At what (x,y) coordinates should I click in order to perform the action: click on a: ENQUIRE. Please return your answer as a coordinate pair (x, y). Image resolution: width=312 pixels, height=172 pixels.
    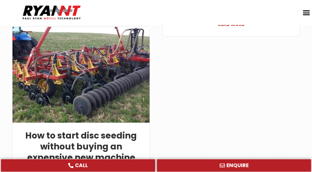
    Looking at the image, I should click on (234, 166).